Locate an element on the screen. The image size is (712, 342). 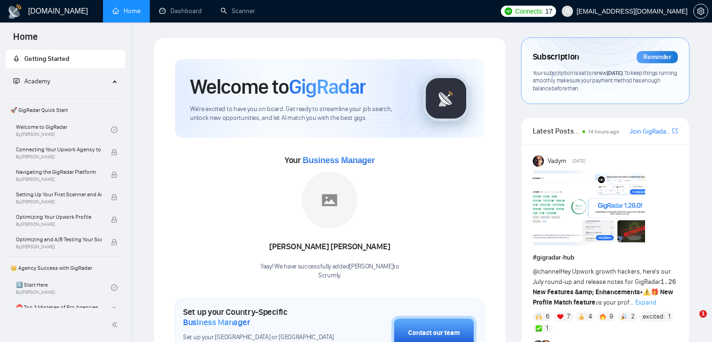
code: 1.26 is located at coordinates (669, 282).